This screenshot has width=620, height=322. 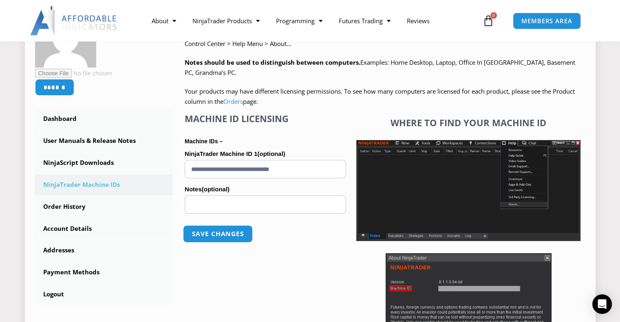 What do you see at coordinates (104, 207) in the screenshot?
I see `a: Order History` at bounding box center [104, 207].